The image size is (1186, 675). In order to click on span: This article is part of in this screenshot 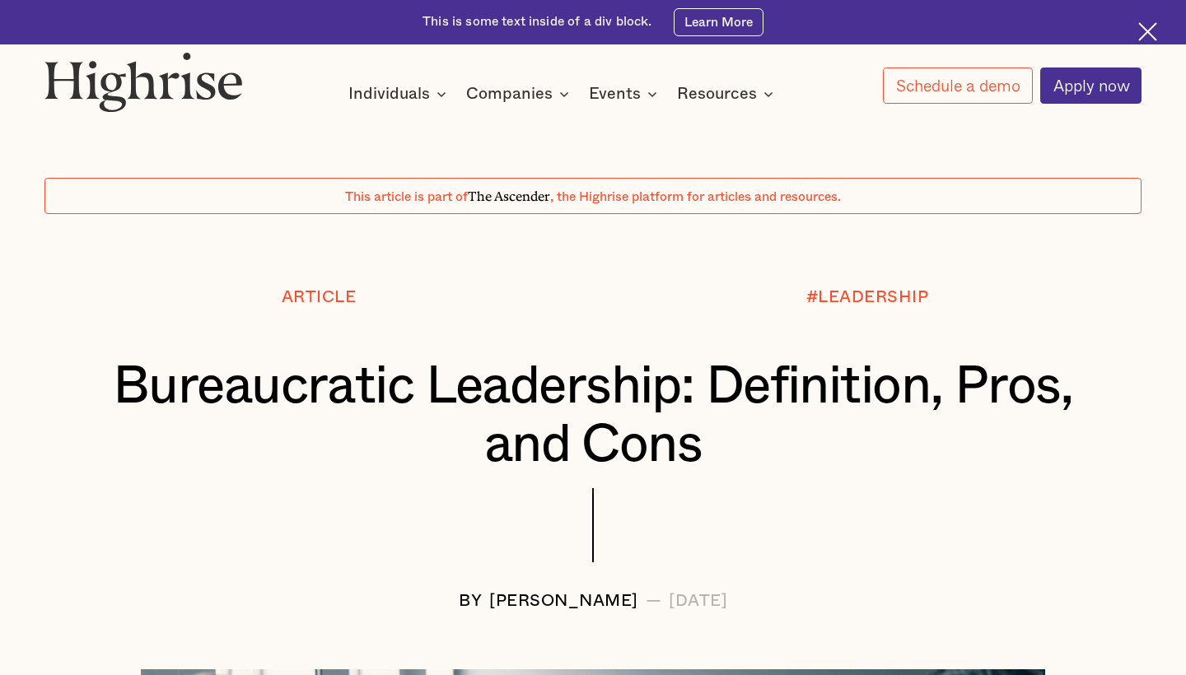, I will do `click(406, 197)`.